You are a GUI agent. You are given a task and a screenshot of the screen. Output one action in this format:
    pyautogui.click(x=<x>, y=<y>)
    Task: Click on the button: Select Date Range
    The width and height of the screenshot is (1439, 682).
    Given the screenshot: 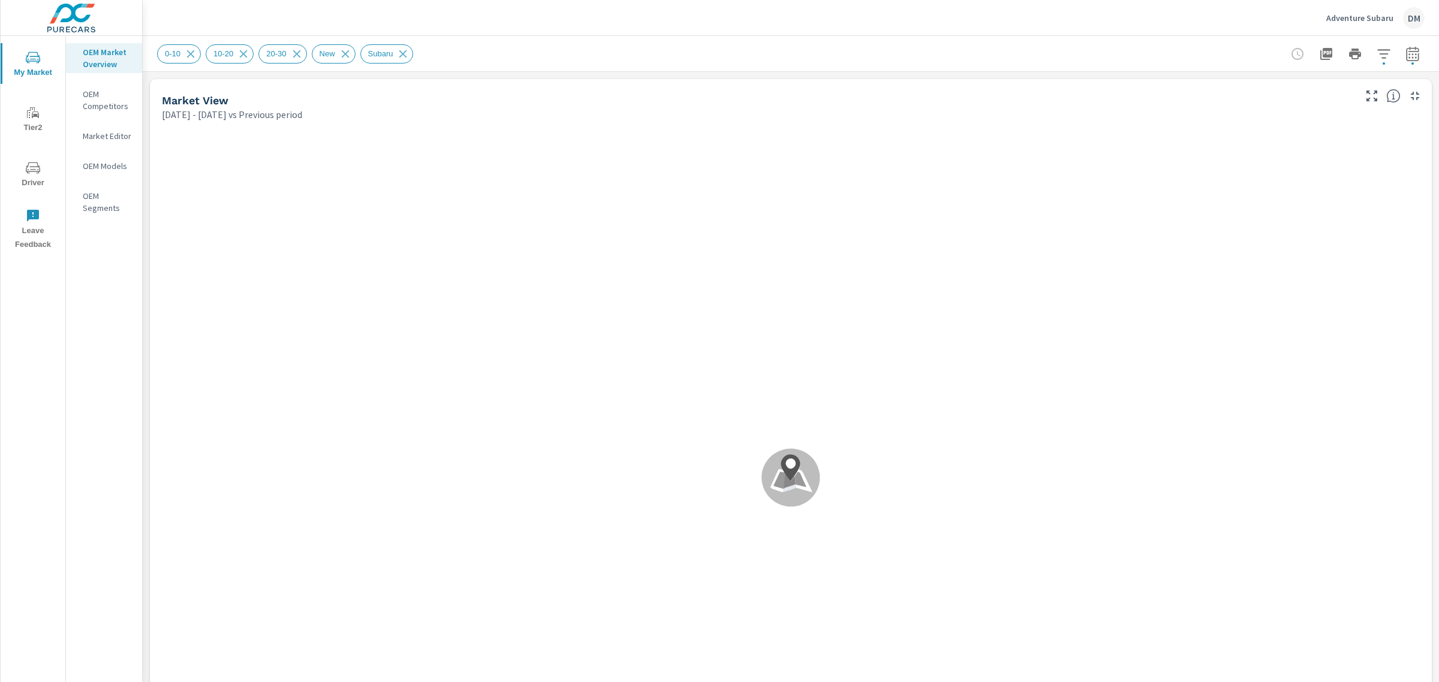 What is the action you would take?
    pyautogui.click(x=1413, y=54)
    